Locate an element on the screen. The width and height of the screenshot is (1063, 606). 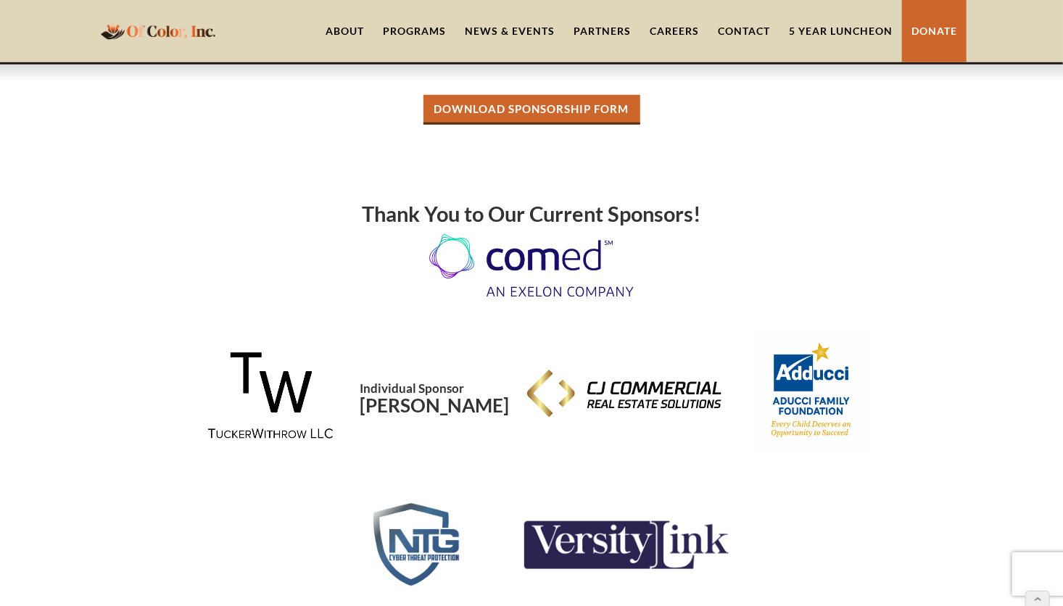
strong: Thank You to Our Current Sponsors! is located at coordinates (532, 213).